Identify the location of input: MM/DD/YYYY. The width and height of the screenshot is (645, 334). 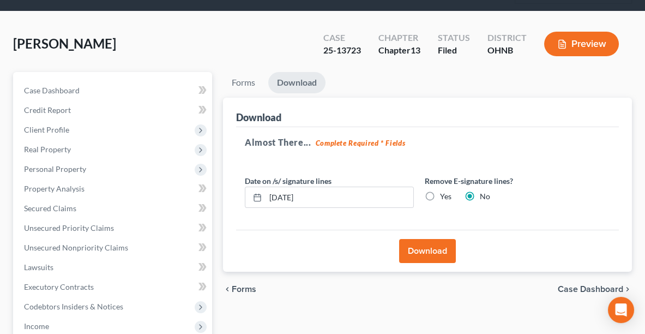
(339, 197).